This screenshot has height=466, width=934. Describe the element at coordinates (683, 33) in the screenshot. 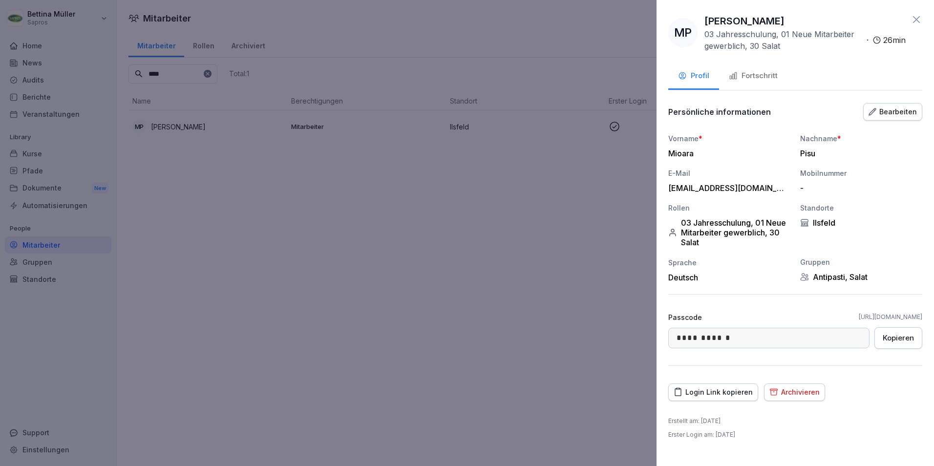

I see `div: MP` at that location.